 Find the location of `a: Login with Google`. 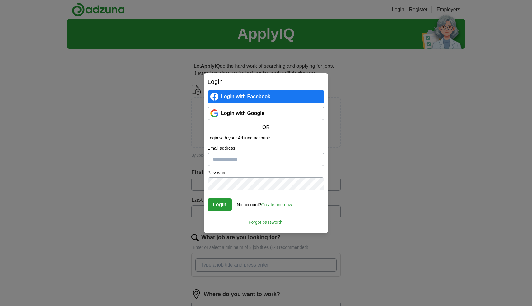

a: Login with Google is located at coordinates (266, 114).